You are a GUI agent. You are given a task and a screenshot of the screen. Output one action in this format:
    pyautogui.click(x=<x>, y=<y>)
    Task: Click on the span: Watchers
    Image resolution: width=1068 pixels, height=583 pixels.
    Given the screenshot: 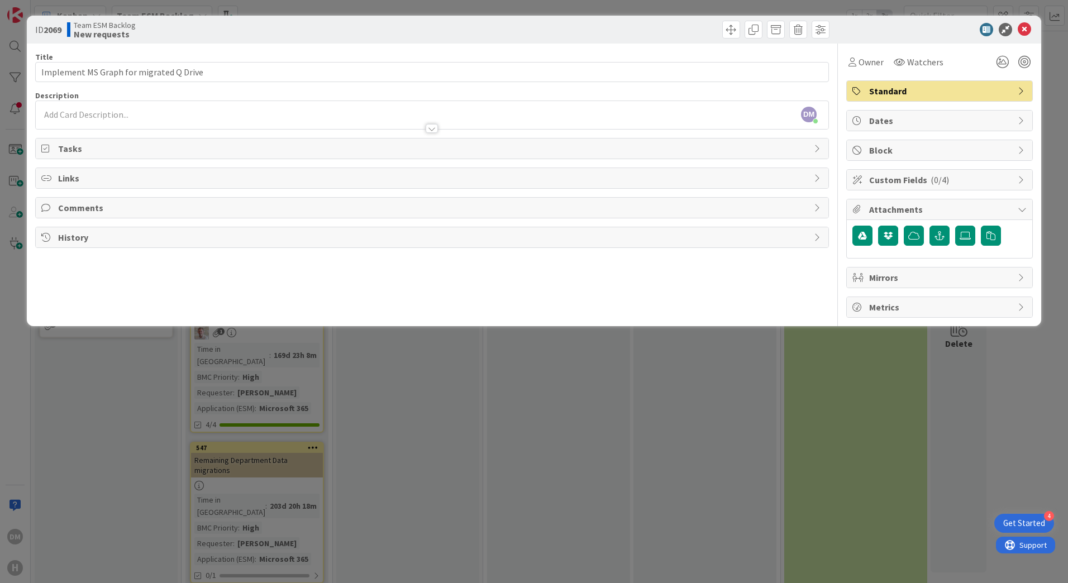 What is the action you would take?
    pyautogui.click(x=925, y=62)
    